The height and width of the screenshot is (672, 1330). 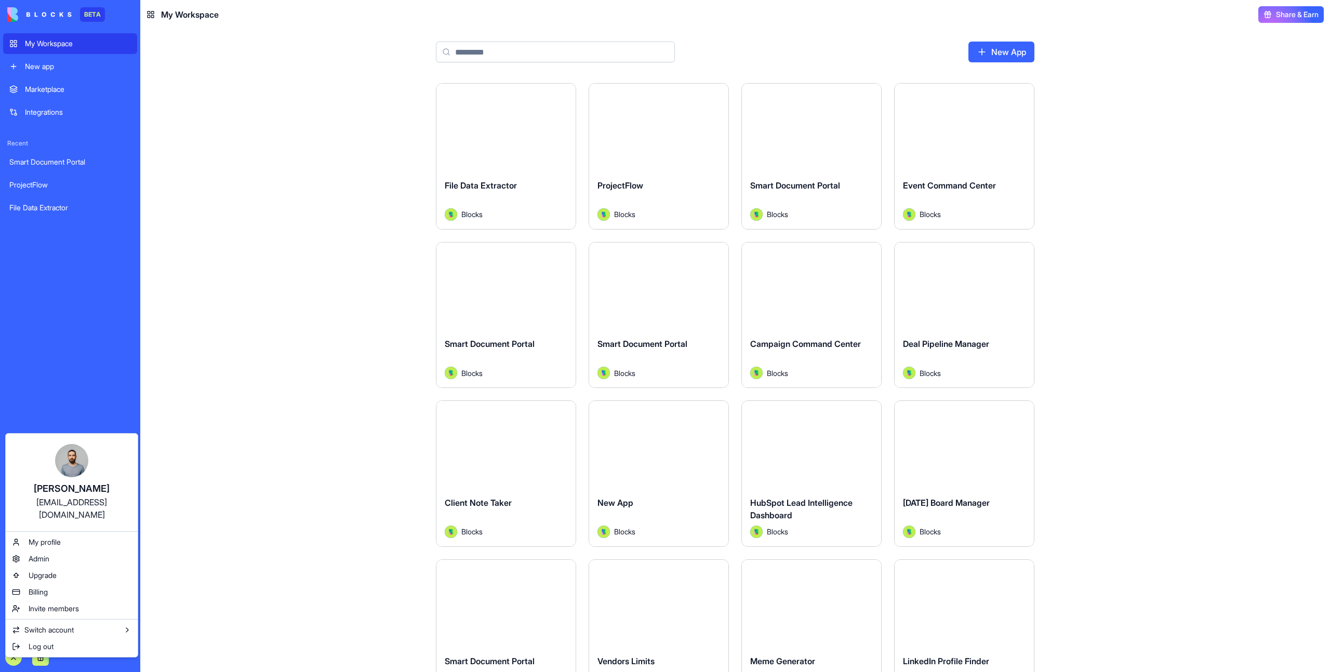 I want to click on span: Billing, so click(x=38, y=592).